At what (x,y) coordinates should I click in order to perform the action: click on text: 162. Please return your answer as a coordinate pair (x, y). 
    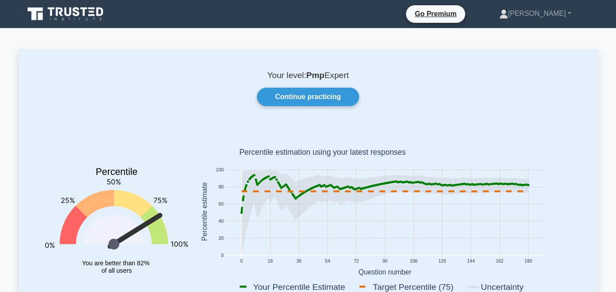
    Looking at the image, I should click on (499, 261).